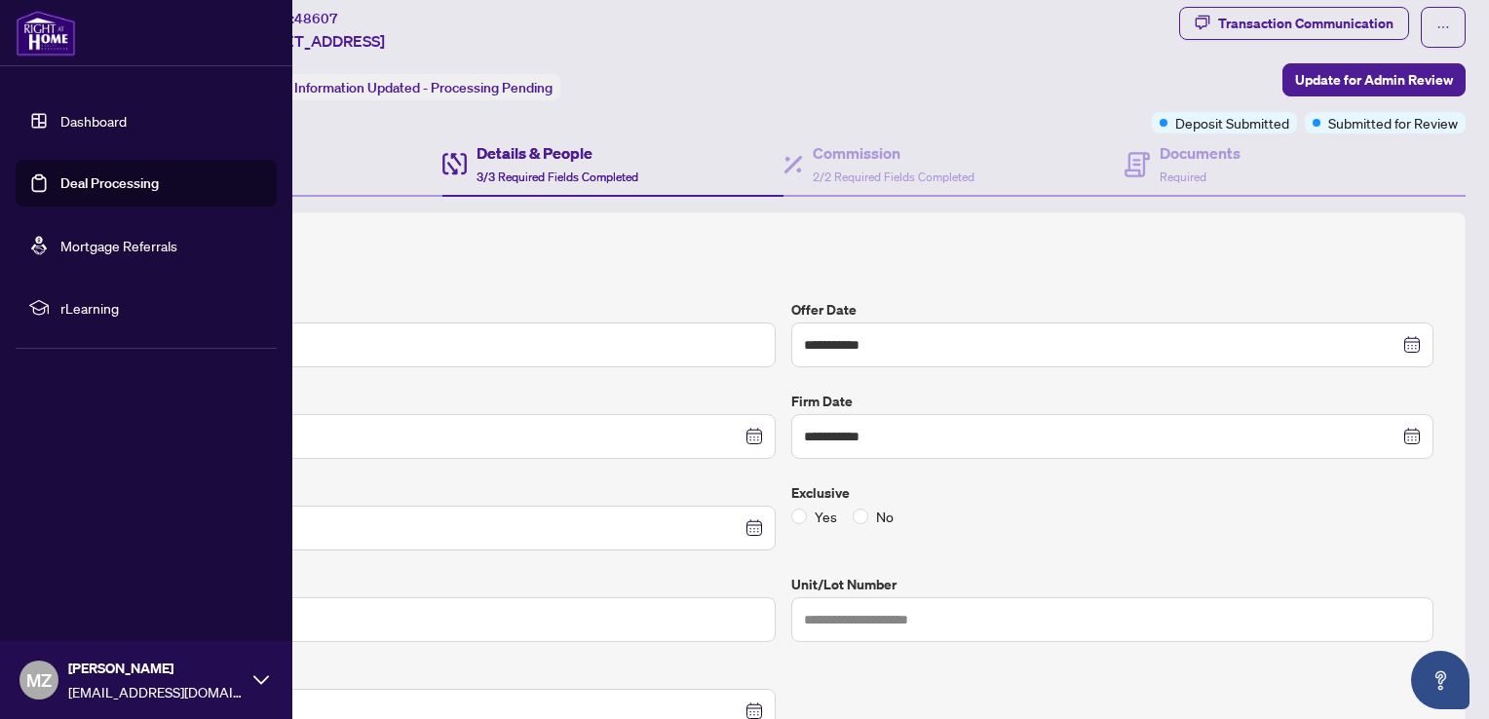 The height and width of the screenshot is (719, 1489). Describe the element at coordinates (119, 246) in the screenshot. I see `a: Mortgage Referrals` at that location.